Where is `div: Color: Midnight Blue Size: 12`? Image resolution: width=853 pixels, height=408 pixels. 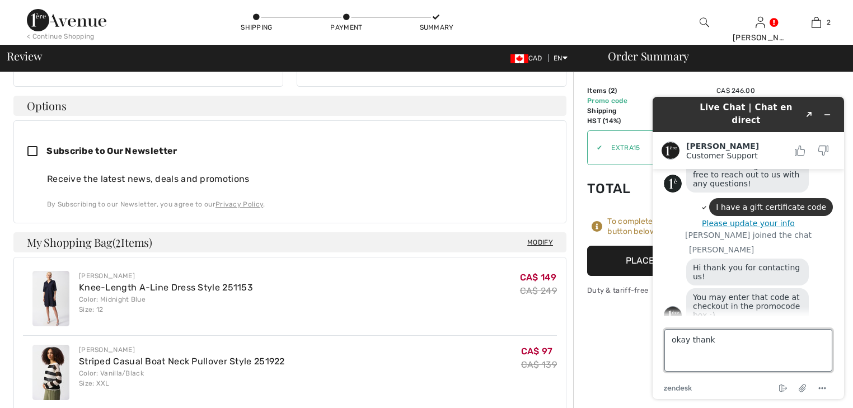
div: Color: Midnight Blue Size: 12 is located at coordinates (166, 305).